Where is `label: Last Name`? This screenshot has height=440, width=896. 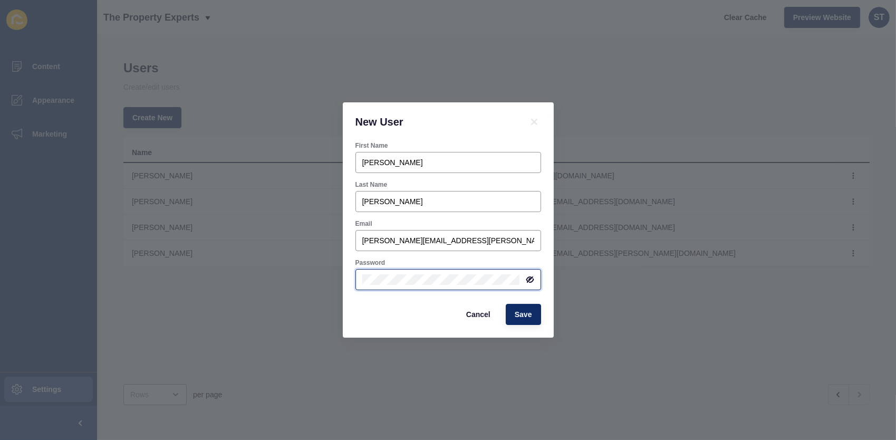 label: Last Name is located at coordinates (371, 185).